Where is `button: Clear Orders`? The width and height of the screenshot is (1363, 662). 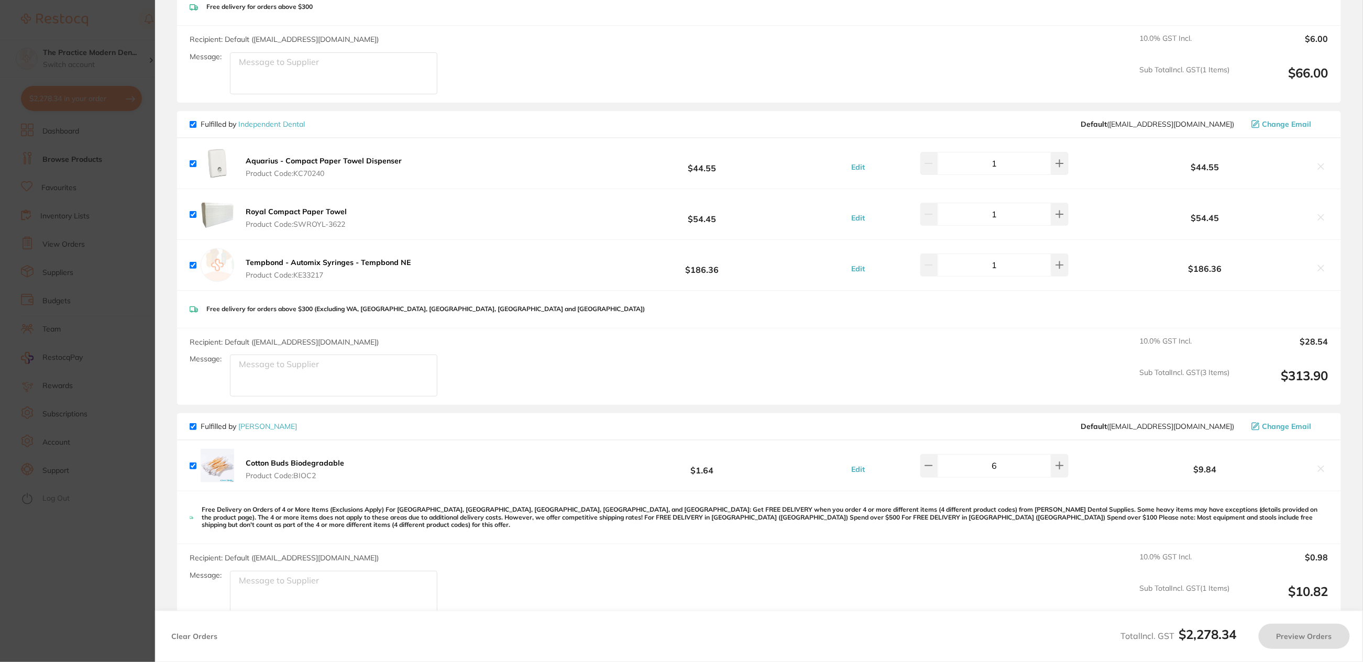
button: Clear Orders is located at coordinates (194, 637).